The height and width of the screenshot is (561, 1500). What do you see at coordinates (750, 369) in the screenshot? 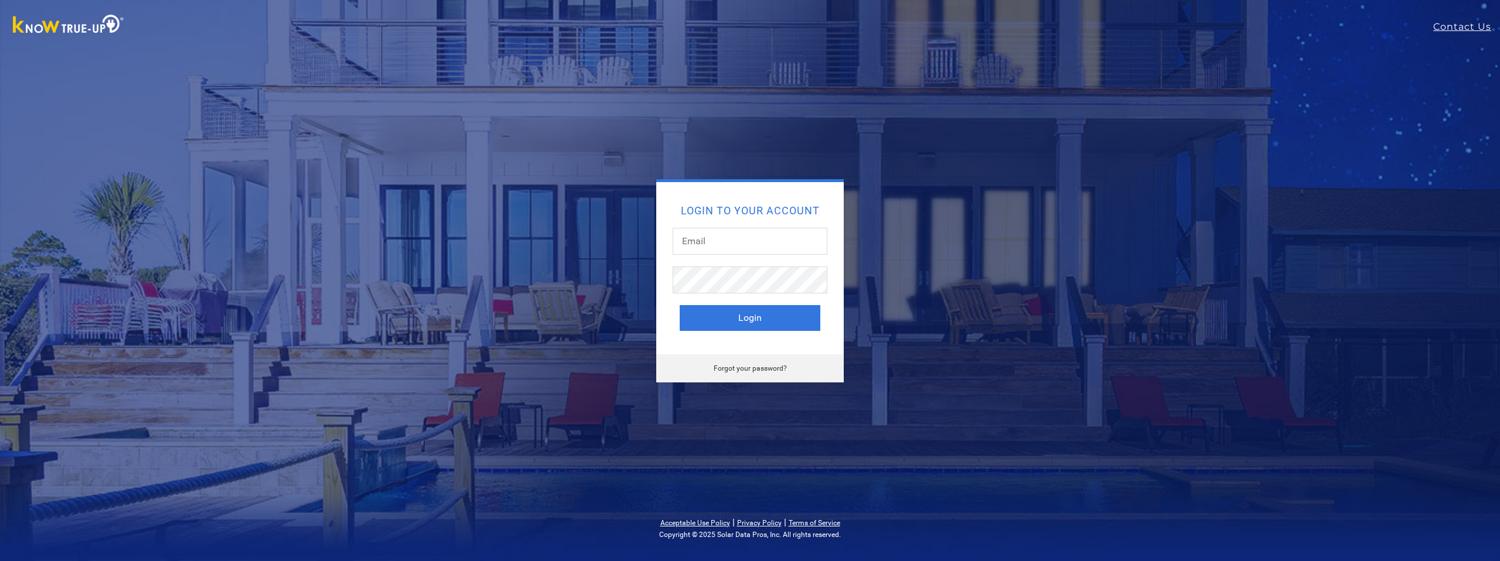
I see `a: Forgot your password?` at bounding box center [750, 369].